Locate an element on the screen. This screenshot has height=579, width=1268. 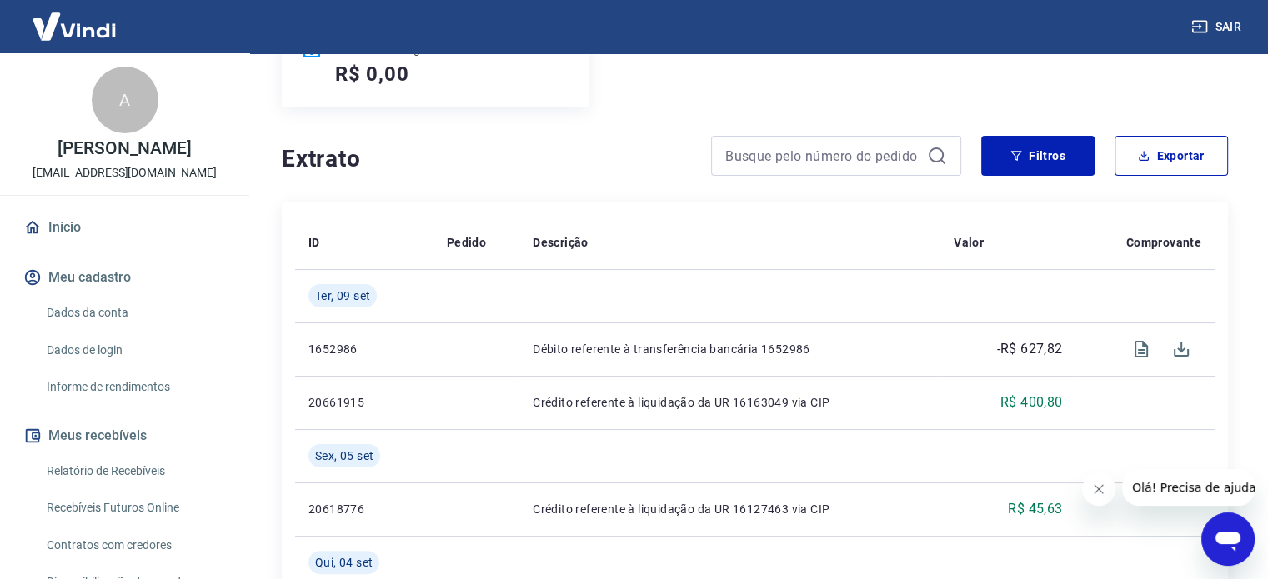
a: Informe de rendimentos is located at coordinates (134, 387).